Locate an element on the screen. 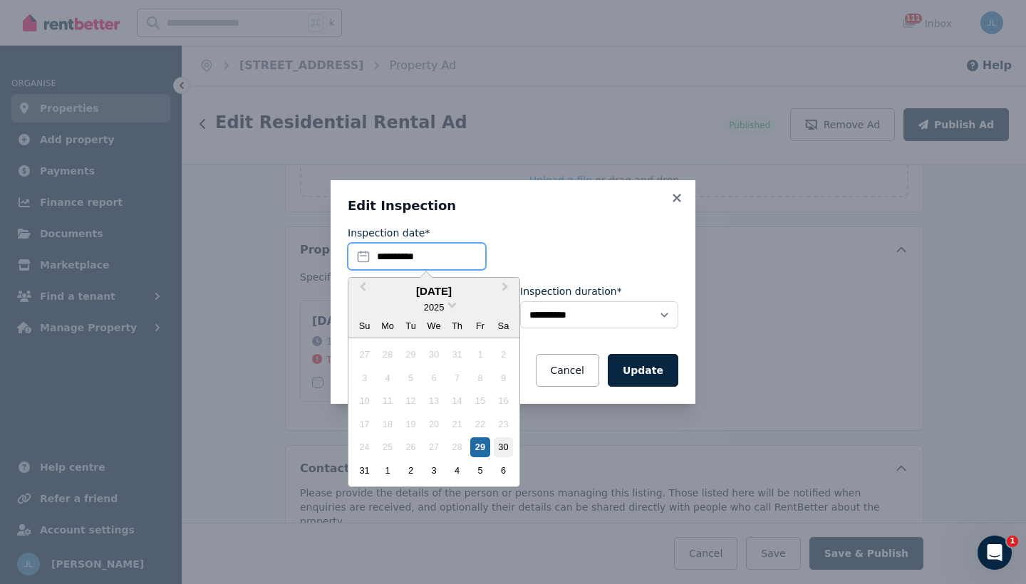  div: Not available Wednesday, July 30th, 2025 is located at coordinates (433, 354).